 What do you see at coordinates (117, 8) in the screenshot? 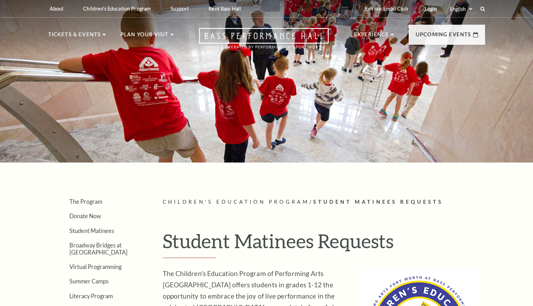
I see `p: Children's Education Program` at bounding box center [117, 8].